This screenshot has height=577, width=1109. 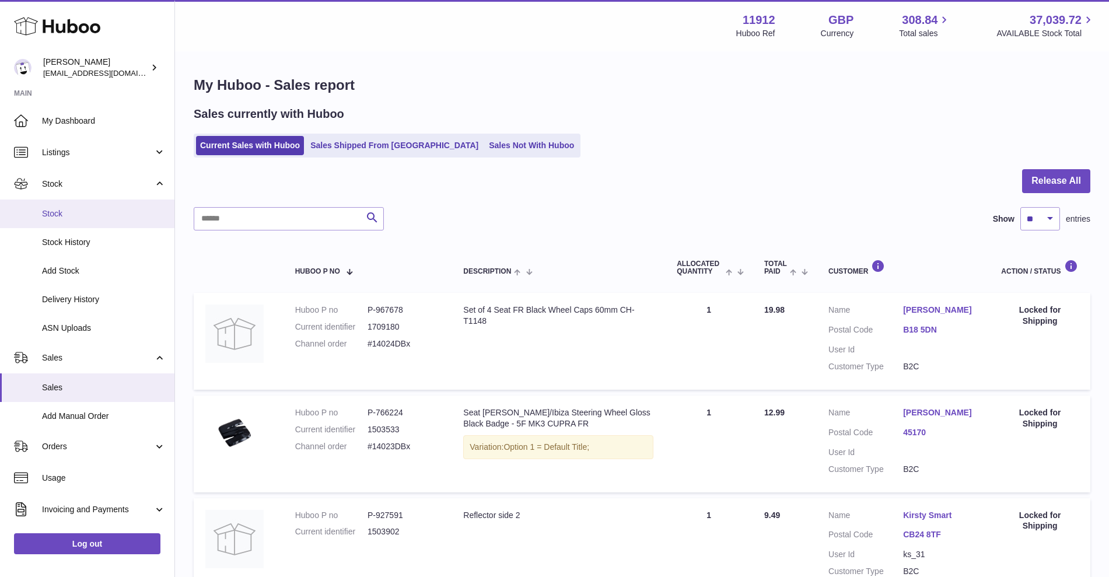 What do you see at coordinates (1055, 20) in the screenshot?
I see `span: 37,039.72` at bounding box center [1055, 20].